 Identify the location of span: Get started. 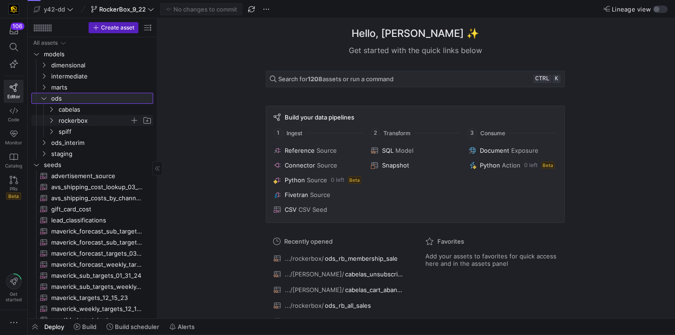
(13, 297).